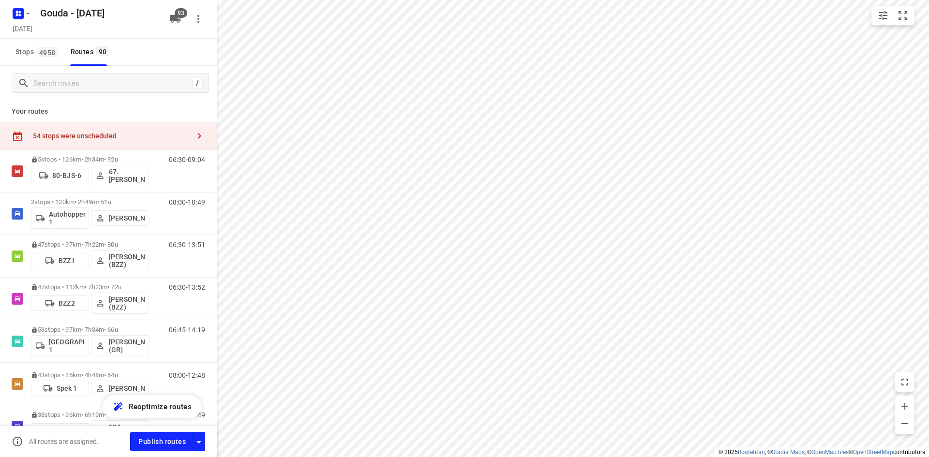 The width and height of the screenshot is (929, 457). I want to click on li: © 2025 , © , © © contributors, so click(822, 453).